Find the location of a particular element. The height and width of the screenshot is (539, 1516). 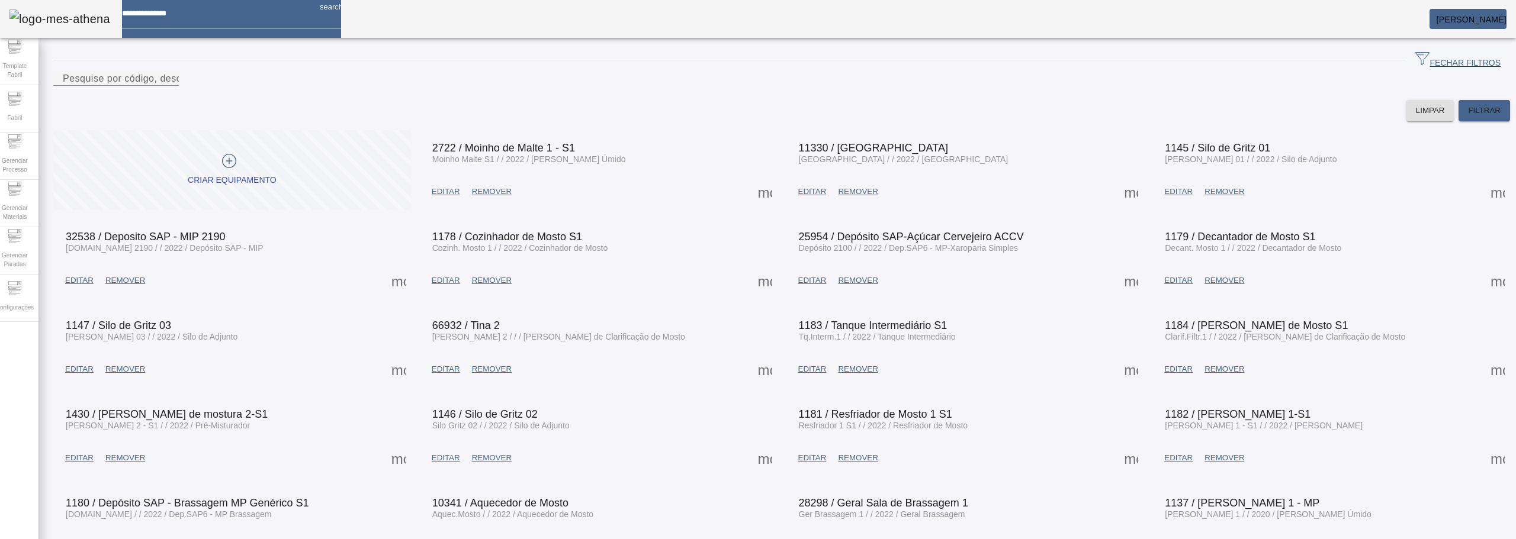

button: FECHAR FILTROS is located at coordinates (1458, 60).